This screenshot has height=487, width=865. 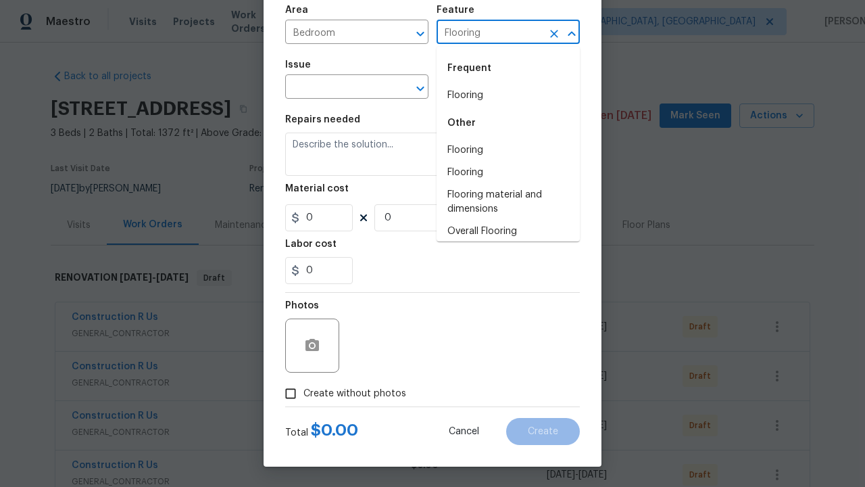 I want to click on div: Total, so click(x=322, y=431).